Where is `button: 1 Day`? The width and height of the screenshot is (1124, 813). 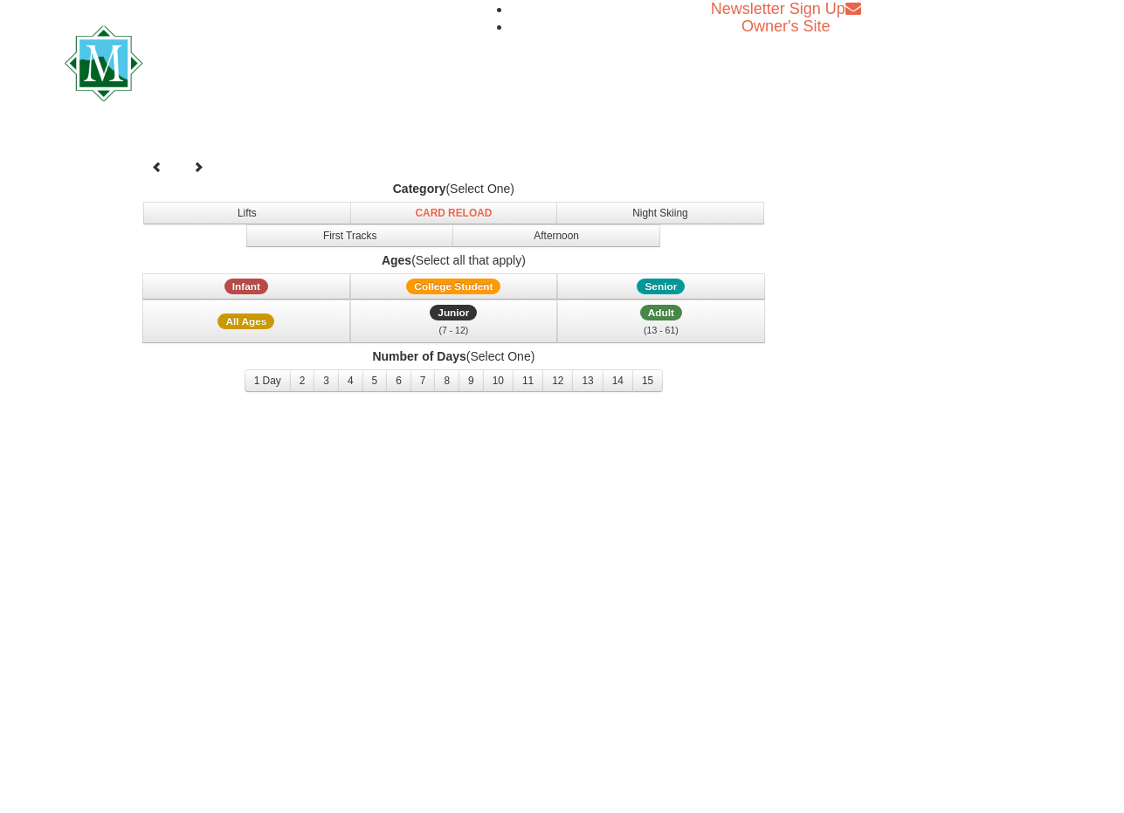
button: 1 Day is located at coordinates (267, 381).